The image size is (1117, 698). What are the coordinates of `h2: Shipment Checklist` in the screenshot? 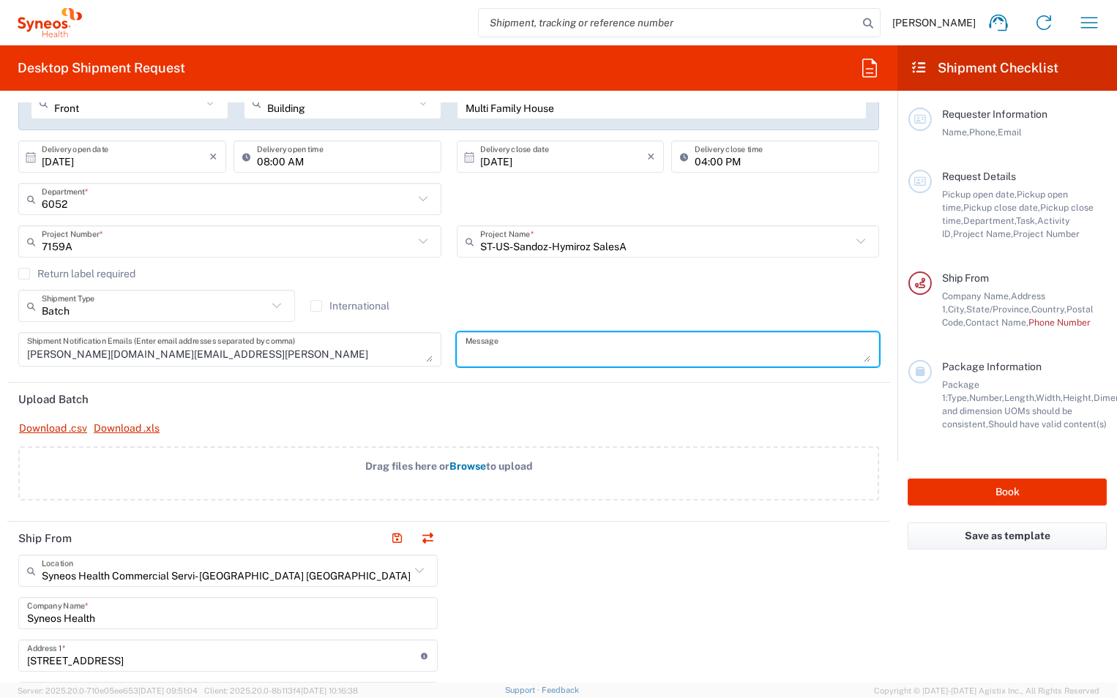 It's located at (984, 68).